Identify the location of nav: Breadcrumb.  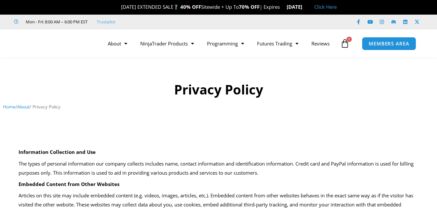
(218, 107).